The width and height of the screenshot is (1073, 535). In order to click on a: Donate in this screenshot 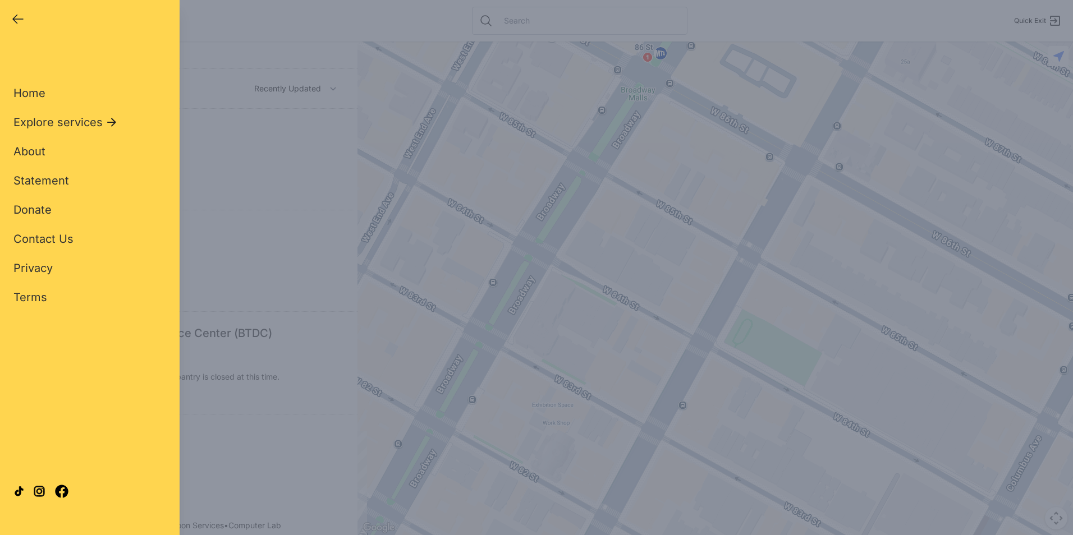, I will do `click(33, 210)`.